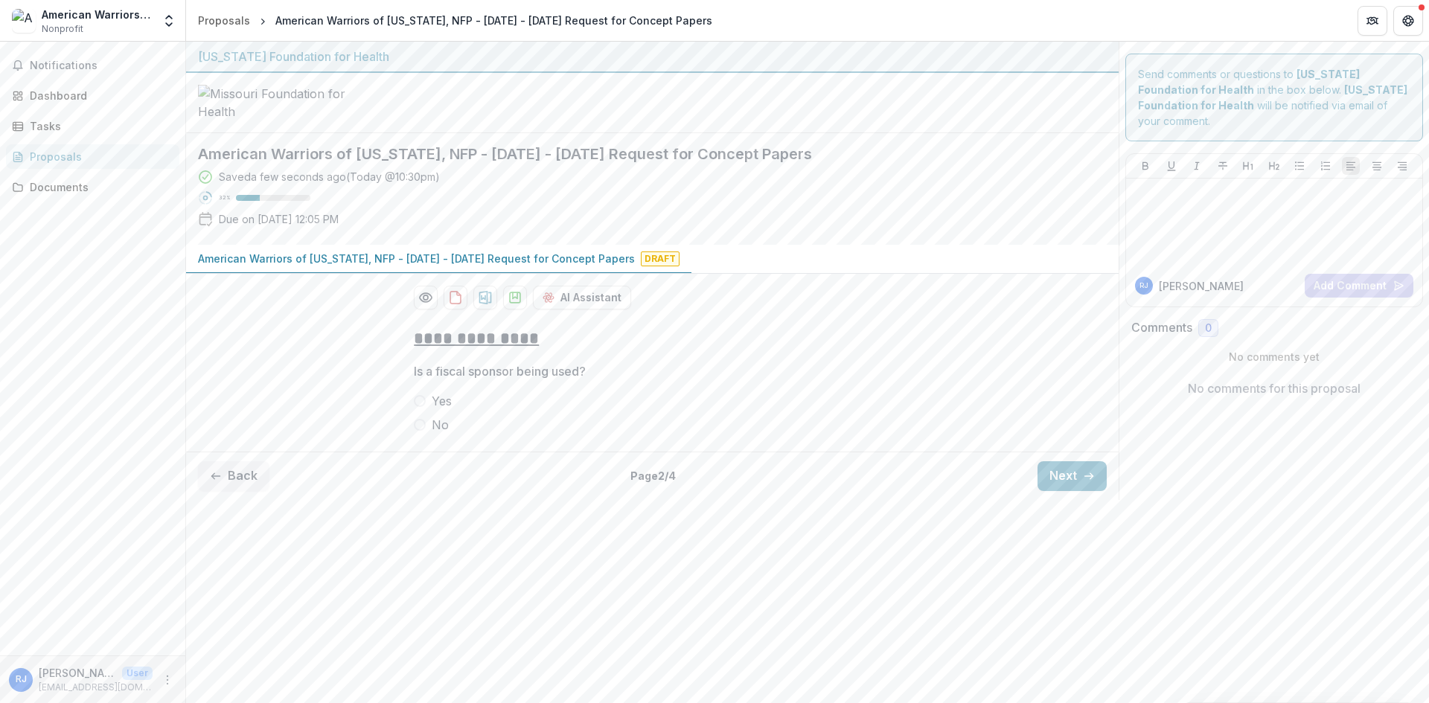  Describe the element at coordinates (1145, 166) in the screenshot. I see `button: Bold` at that location.